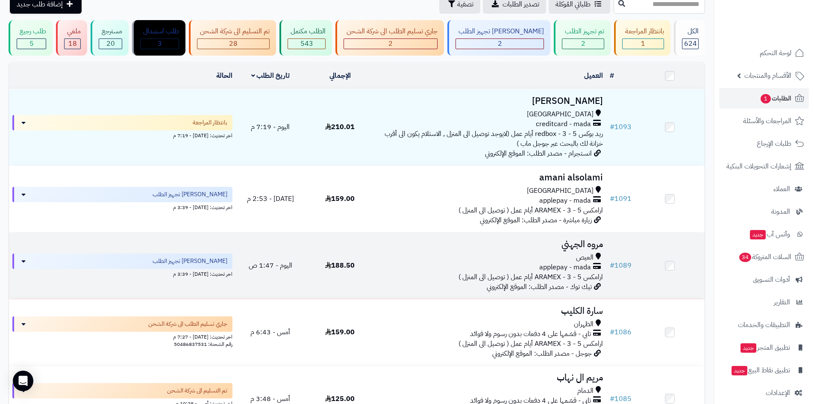 The width and height of the screenshot is (814, 404). Describe the element at coordinates (764, 234) in the screenshot. I see `a: وآتس آبجديد` at that location.